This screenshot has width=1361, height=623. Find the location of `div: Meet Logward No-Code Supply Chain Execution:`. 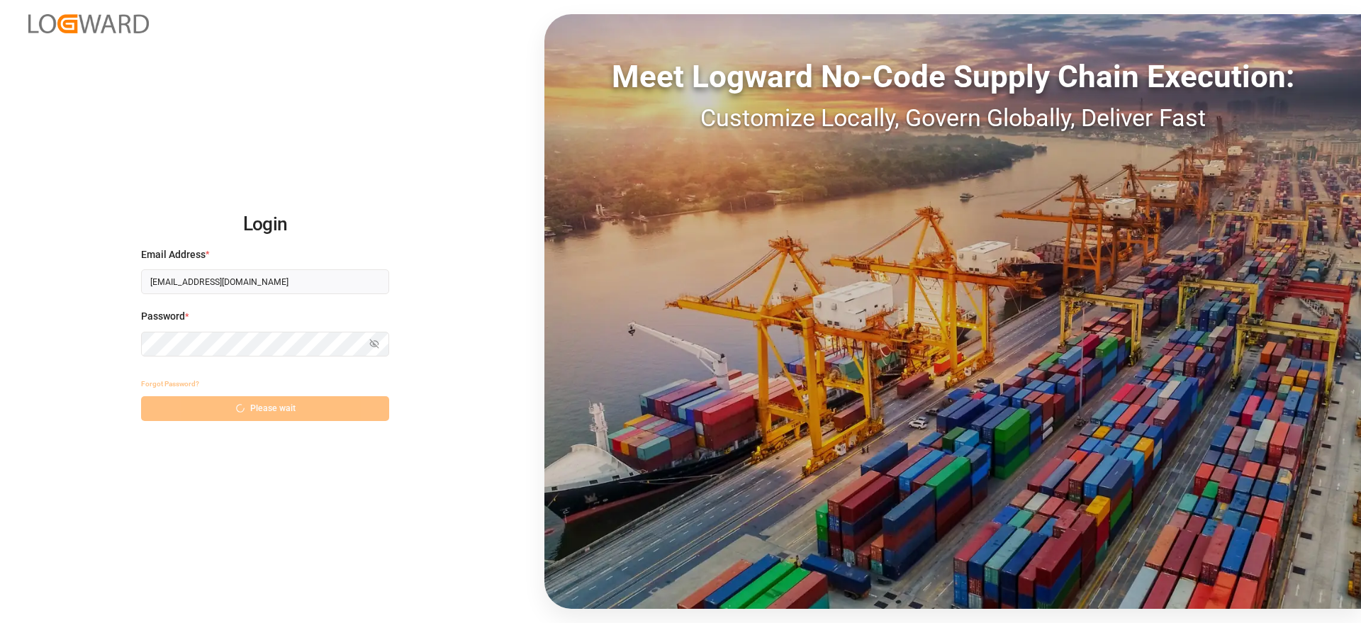

div: Meet Logward No-Code Supply Chain Execution: is located at coordinates (952, 77).